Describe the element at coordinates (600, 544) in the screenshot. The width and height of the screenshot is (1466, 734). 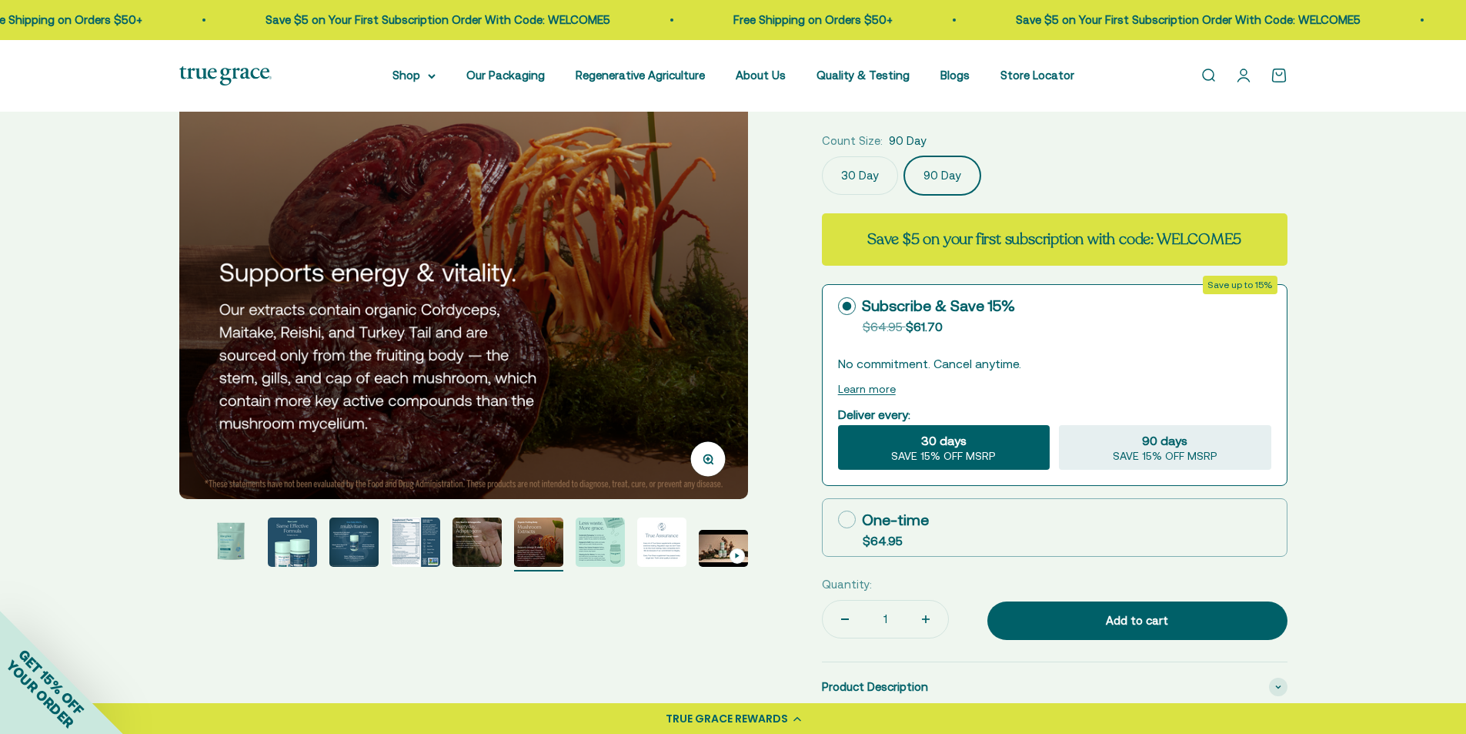
I see `button: Go to item 8` at that location.